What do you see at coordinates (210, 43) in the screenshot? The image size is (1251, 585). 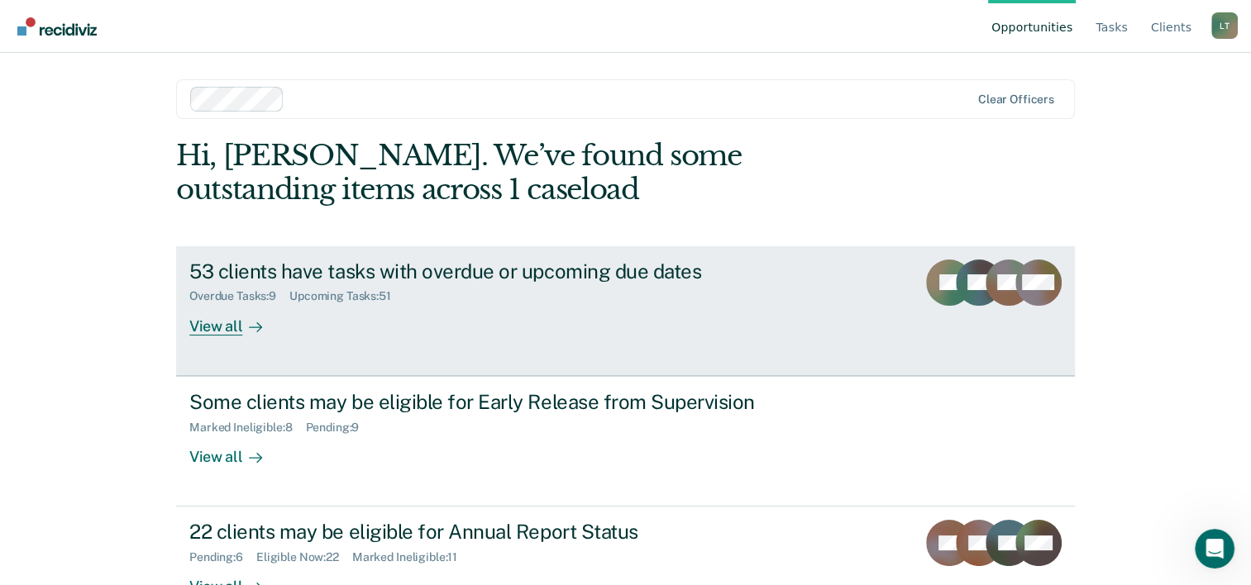 I see `img: Profile image for Naomi` at bounding box center [210, 43].